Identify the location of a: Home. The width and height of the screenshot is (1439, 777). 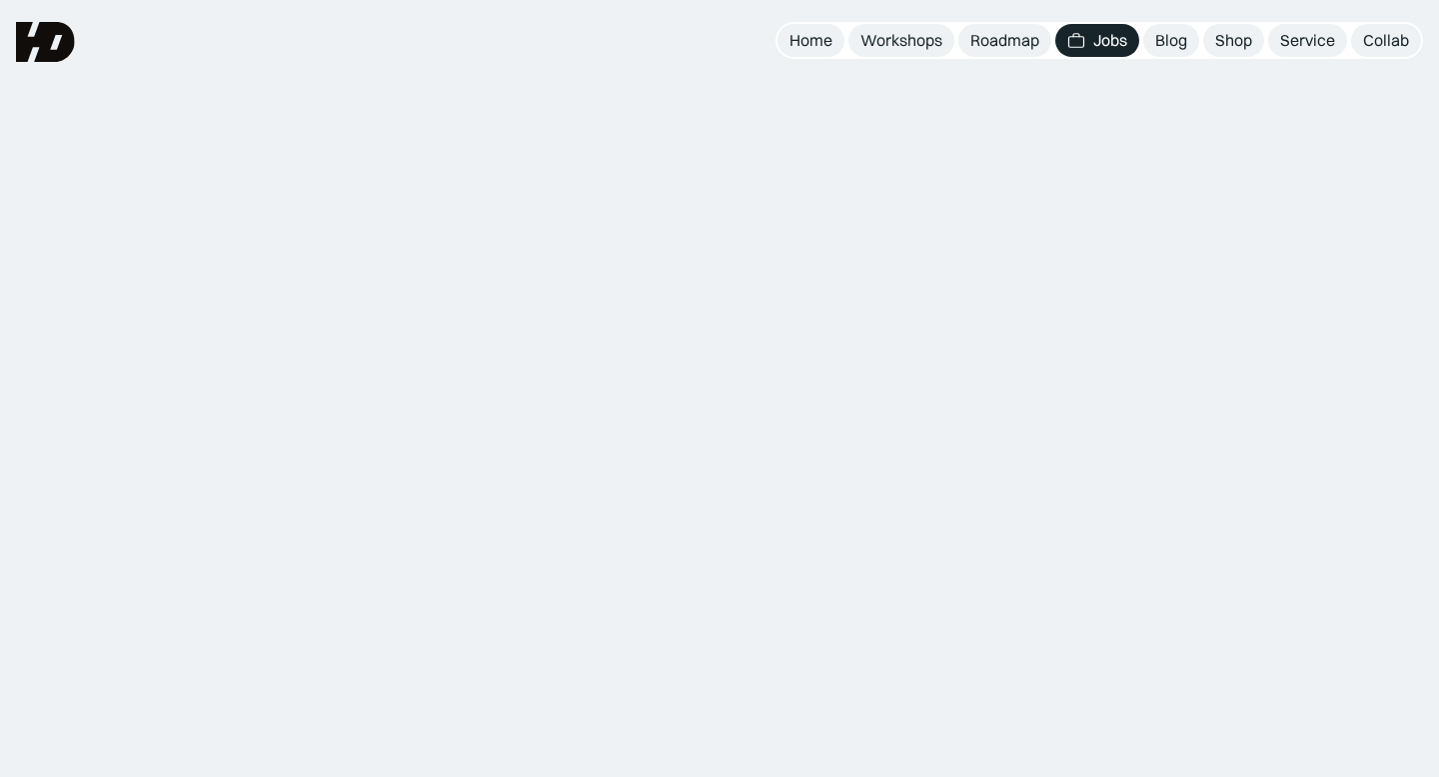
(810, 40).